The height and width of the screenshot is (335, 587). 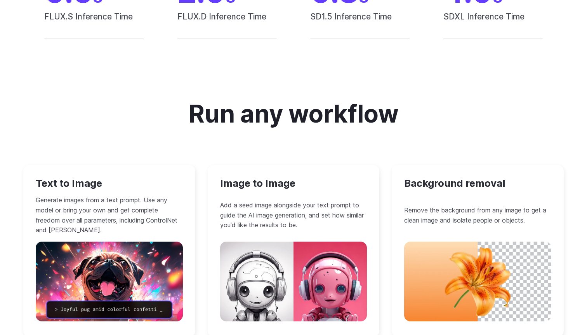 What do you see at coordinates (109, 183) in the screenshot?
I see `h3: Text to Image` at bounding box center [109, 183].